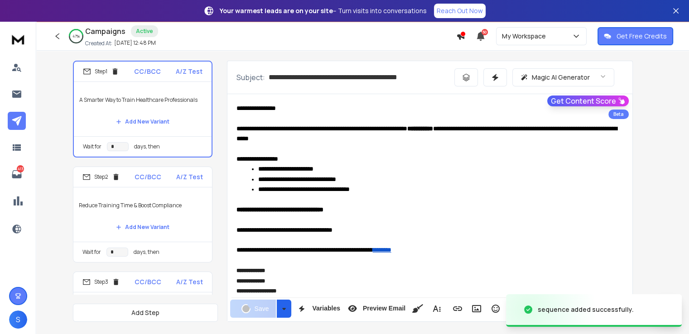 Image resolution: width=689 pixels, height=334 pixels. What do you see at coordinates (323, 11) in the screenshot?
I see `p: – Turn visits into conversations` at bounding box center [323, 11].